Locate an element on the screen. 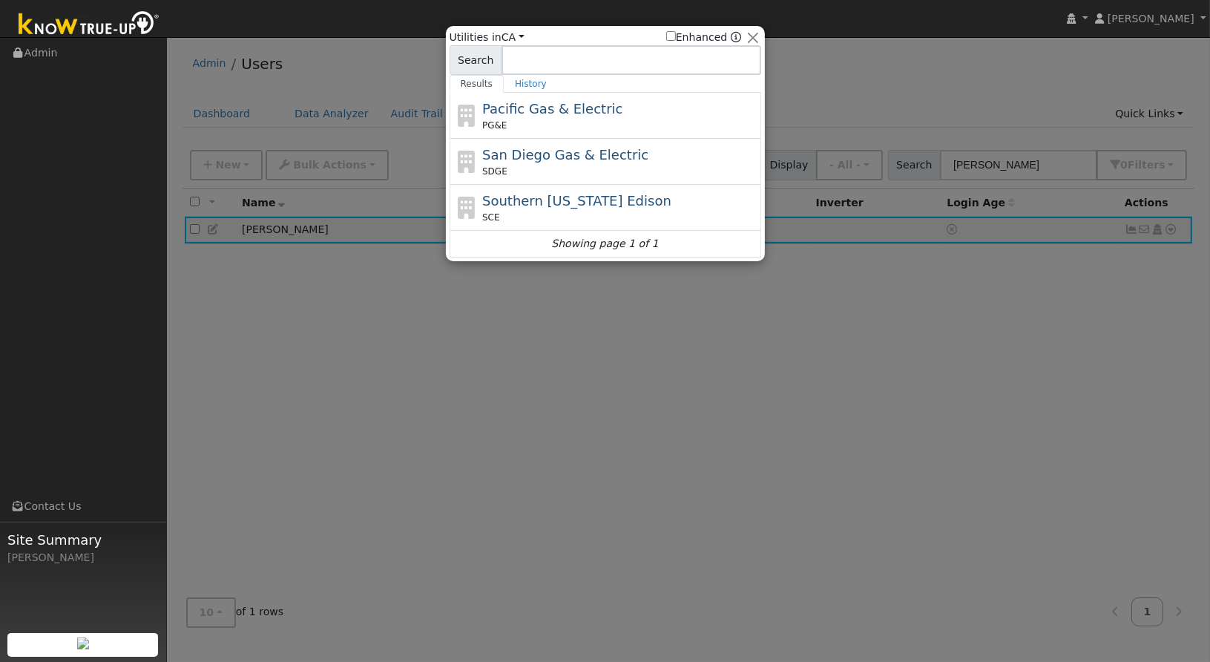 The width and height of the screenshot is (1210, 662). span: Site Summary is located at coordinates (83, 539).